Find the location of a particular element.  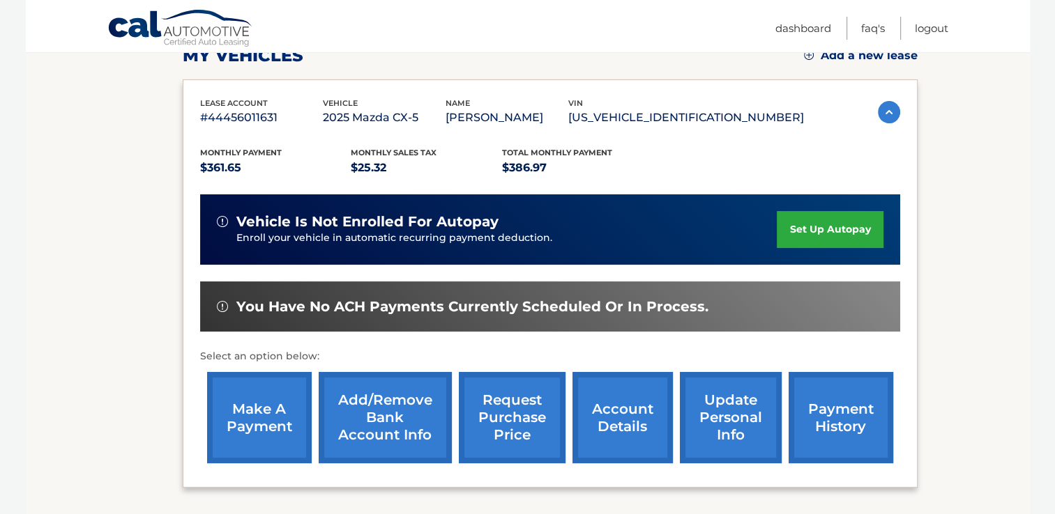

p: Select an option below: is located at coordinates (550, 357).